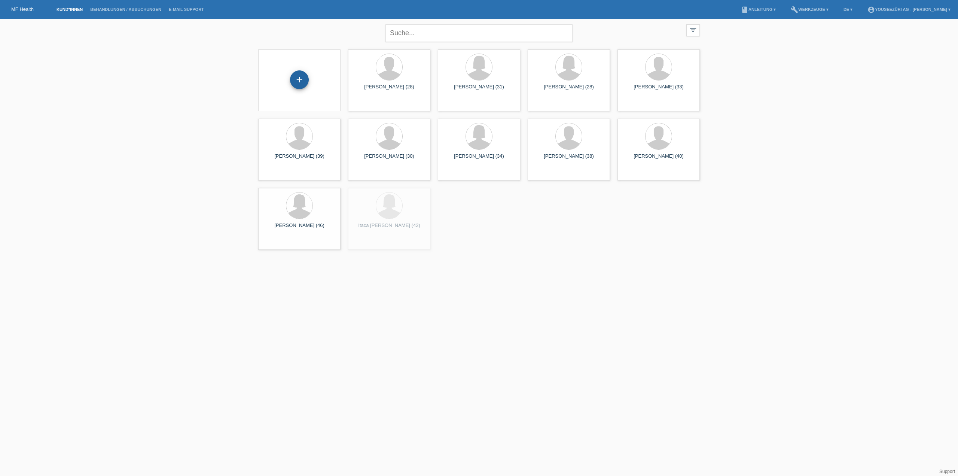  What do you see at coordinates (809, 9) in the screenshot?
I see `a: buildWerkzeuge ▾` at bounding box center [809, 9].